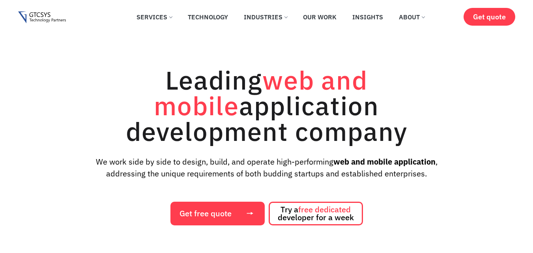 The height and width of the screenshot is (253, 533). What do you see at coordinates (42, 17) in the screenshot?
I see `img: Gtcsys logo` at bounding box center [42, 17].